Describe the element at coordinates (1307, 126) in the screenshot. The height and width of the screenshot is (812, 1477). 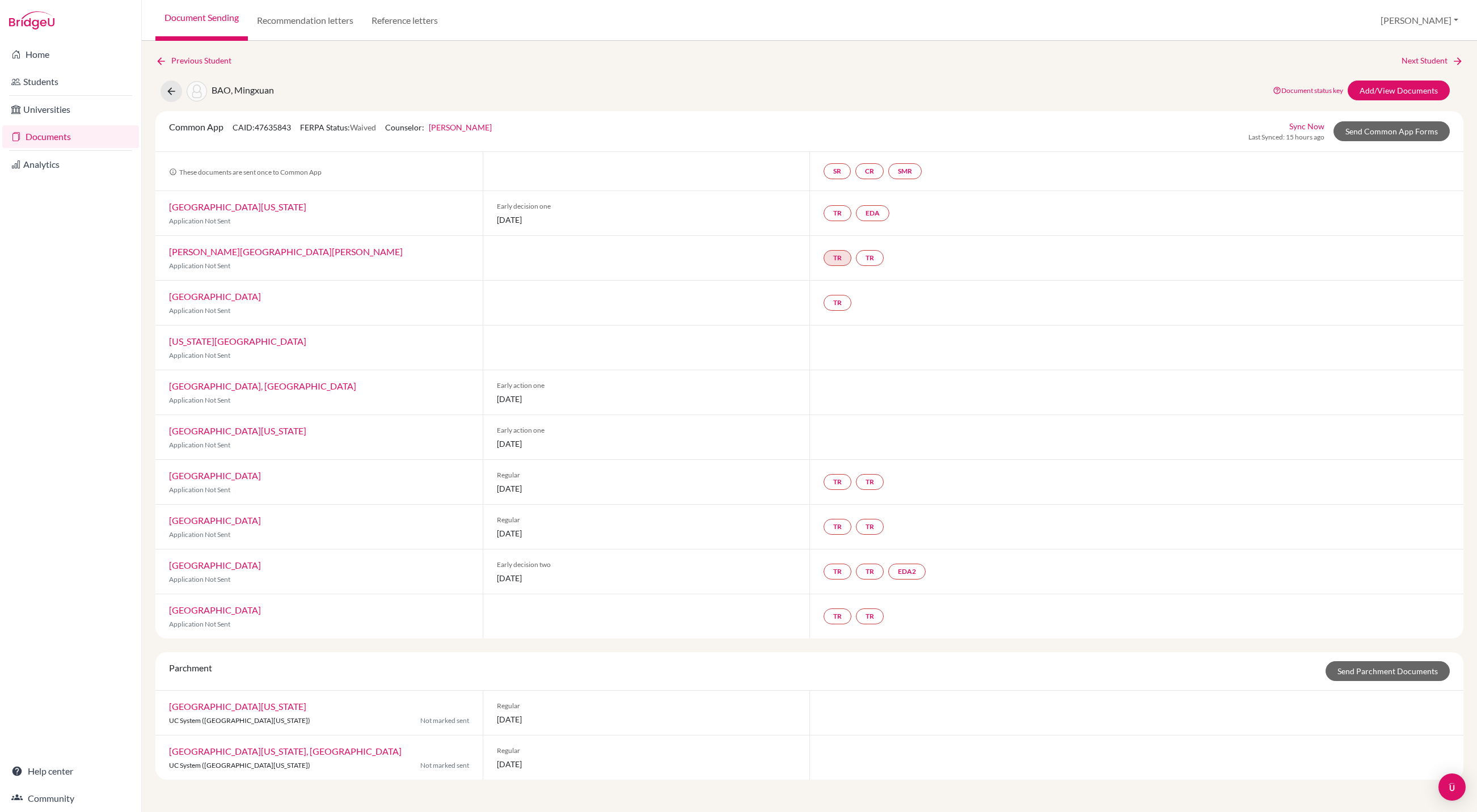
I see `a: Sync Now` at that location.